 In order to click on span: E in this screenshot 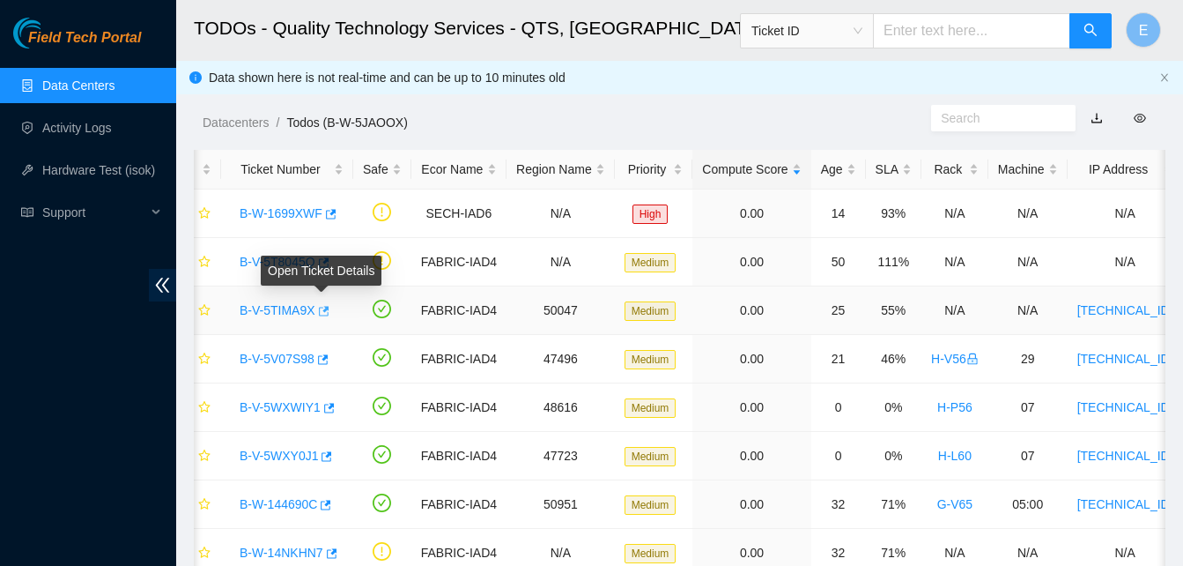, I will do `click(1144, 30)`.